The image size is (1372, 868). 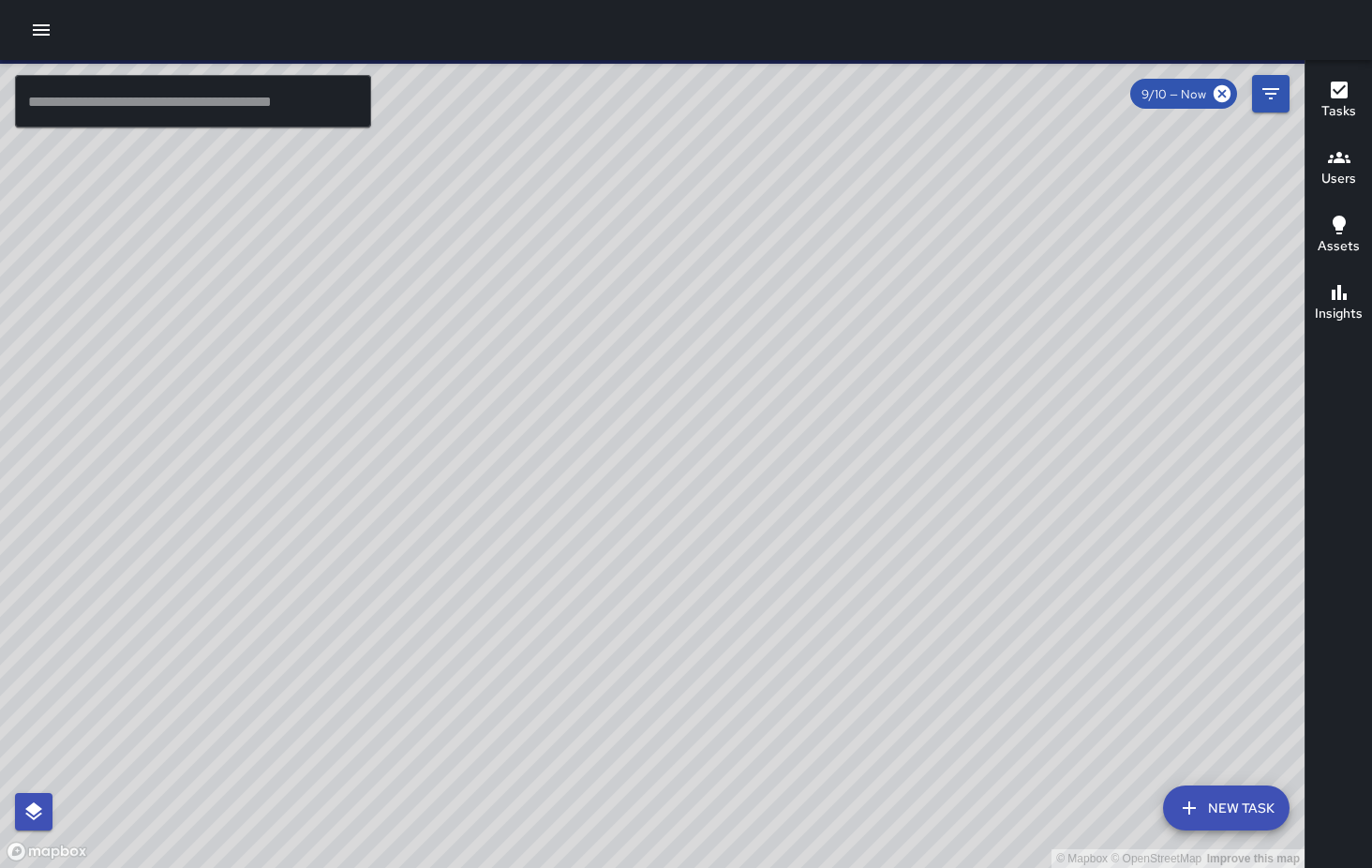 What do you see at coordinates (1339, 314) in the screenshot?
I see `h6: Insights` at bounding box center [1339, 314].